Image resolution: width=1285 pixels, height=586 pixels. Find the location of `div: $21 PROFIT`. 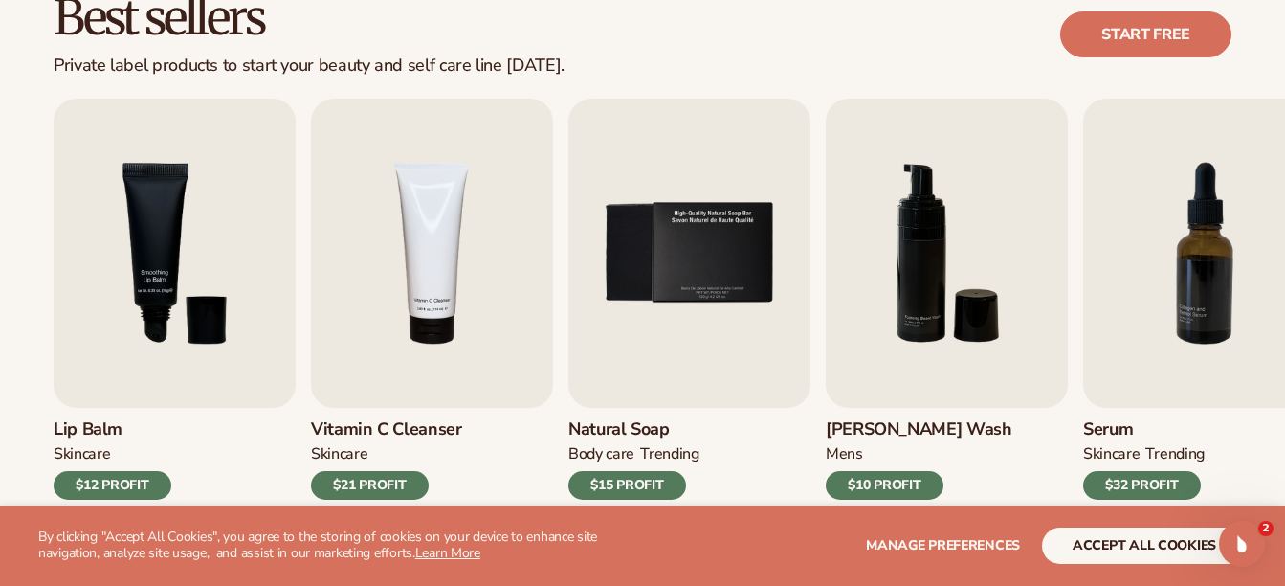

div: $21 PROFIT is located at coordinates (369, 485).